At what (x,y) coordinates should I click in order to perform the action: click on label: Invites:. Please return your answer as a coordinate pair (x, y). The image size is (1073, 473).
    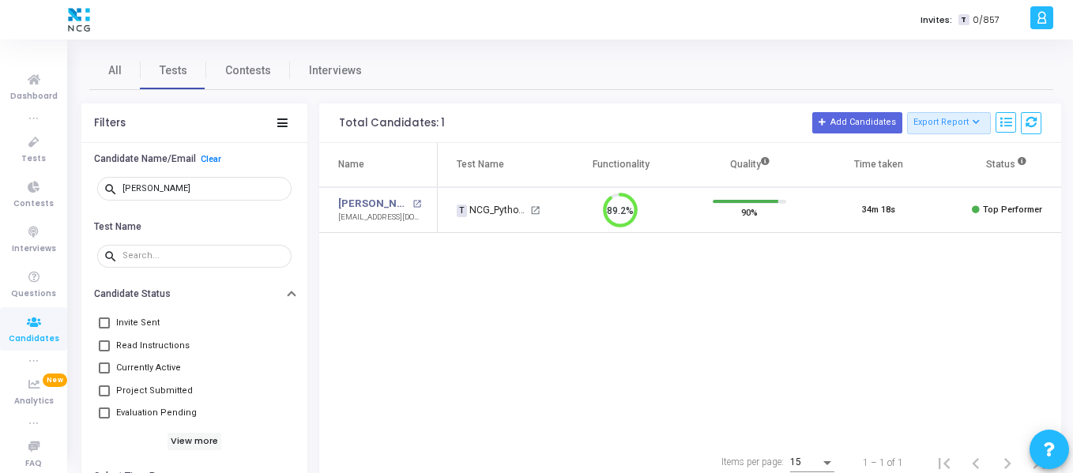
    Looking at the image, I should click on (936, 20).